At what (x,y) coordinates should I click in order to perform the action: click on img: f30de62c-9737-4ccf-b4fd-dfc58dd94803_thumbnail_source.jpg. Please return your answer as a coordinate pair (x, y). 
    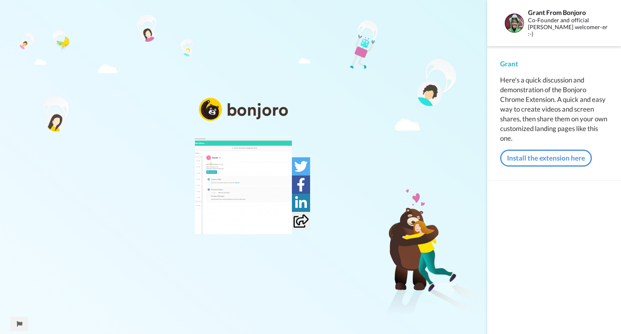
    Looking at the image, I should click on (243, 186).